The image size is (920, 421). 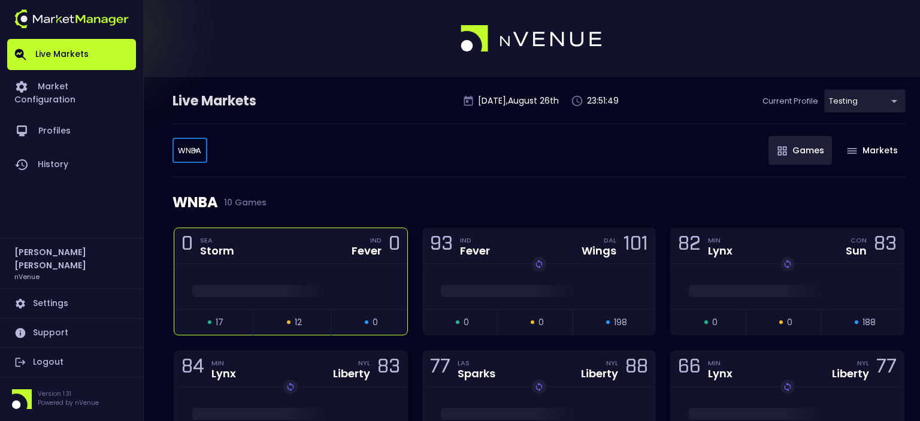 What do you see at coordinates (245, 101) in the screenshot?
I see `div: Live Markets` at bounding box center [245, 101].